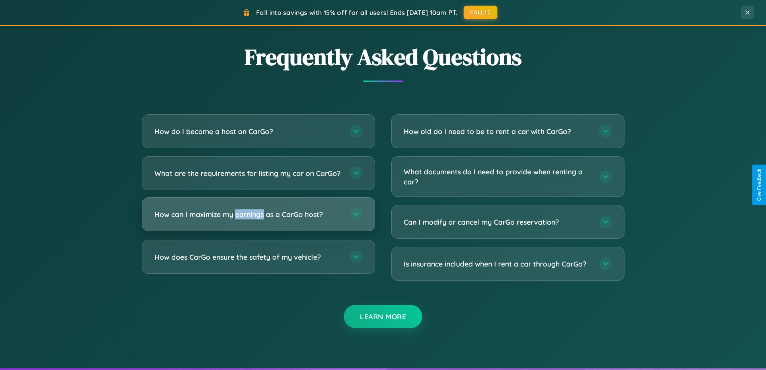 This screenshot has width=766, height=370. I want to click on button: FALL15, so click(481, 12).